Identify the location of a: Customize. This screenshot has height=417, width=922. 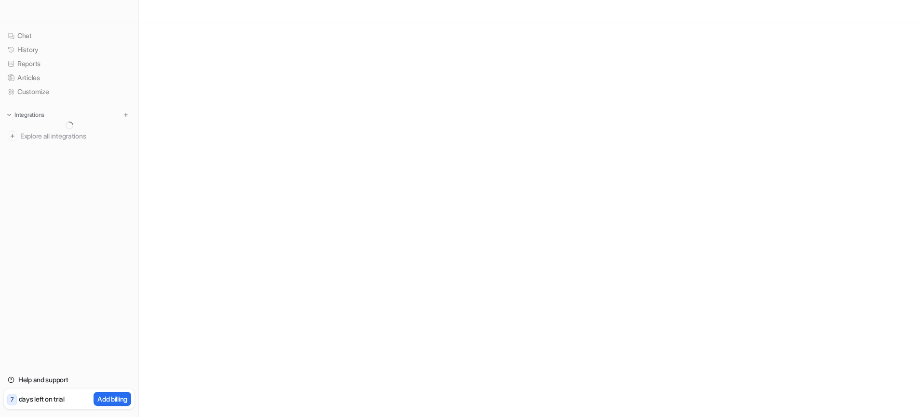
(69, 92).